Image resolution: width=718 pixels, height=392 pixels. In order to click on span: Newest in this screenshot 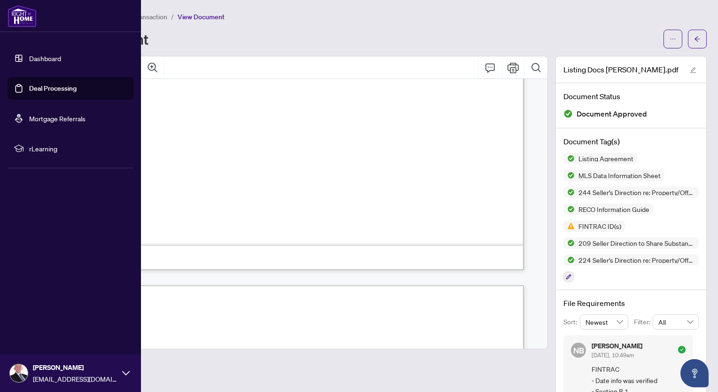, I will do `click(604, 322)`.